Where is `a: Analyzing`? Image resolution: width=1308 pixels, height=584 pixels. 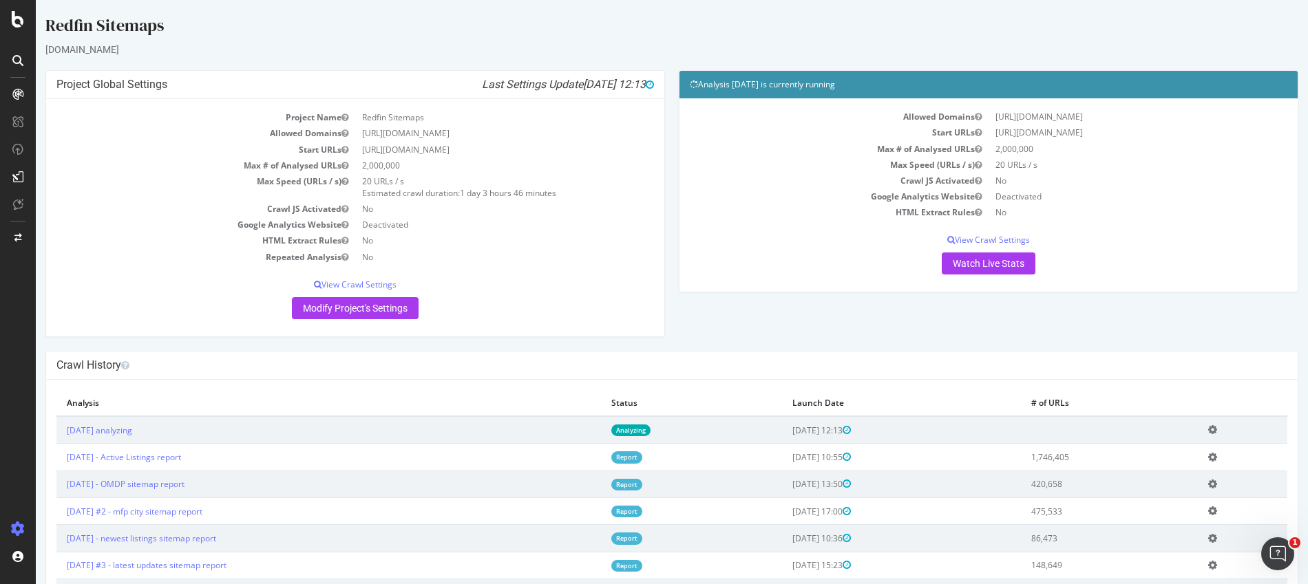
a: Analyzing is located at coordinates (595, 430).